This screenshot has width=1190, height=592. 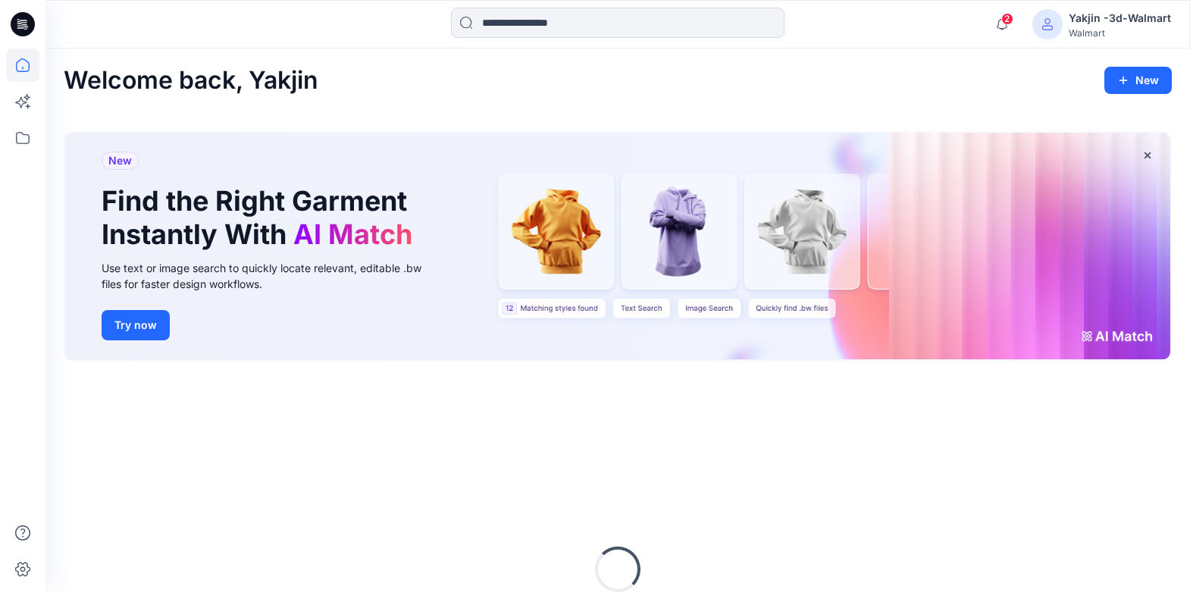 I want to click on div: Use text or image search to quickly locate relevant, editable .bw files for faster design workflows., so click(x=272, y=276).